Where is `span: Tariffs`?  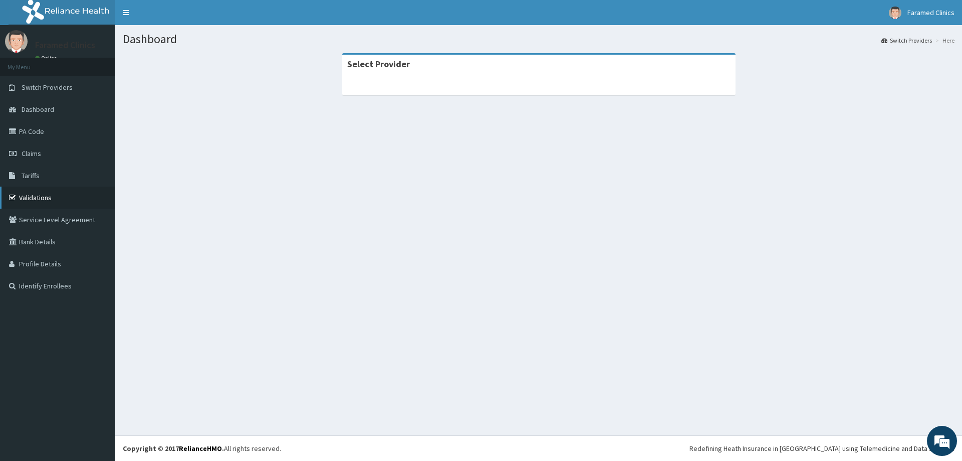 span: Tariffs is located at coordinates (31, 175).